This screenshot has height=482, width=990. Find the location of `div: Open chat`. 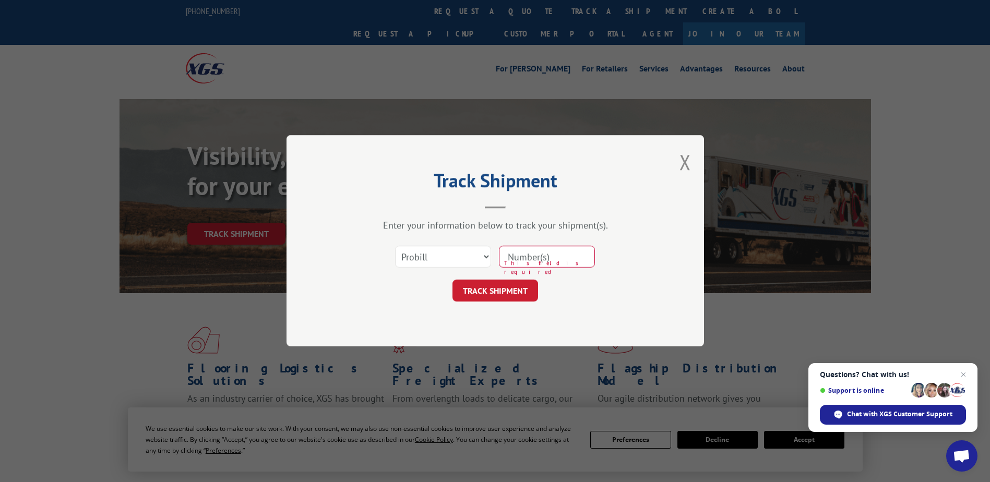

div: Open chat is located at coordinates (962, 456).